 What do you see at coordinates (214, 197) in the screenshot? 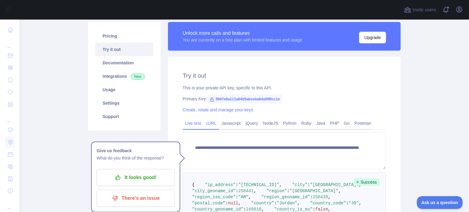
I see `span: "region_iso_code"` at bounding box center [214, 197].